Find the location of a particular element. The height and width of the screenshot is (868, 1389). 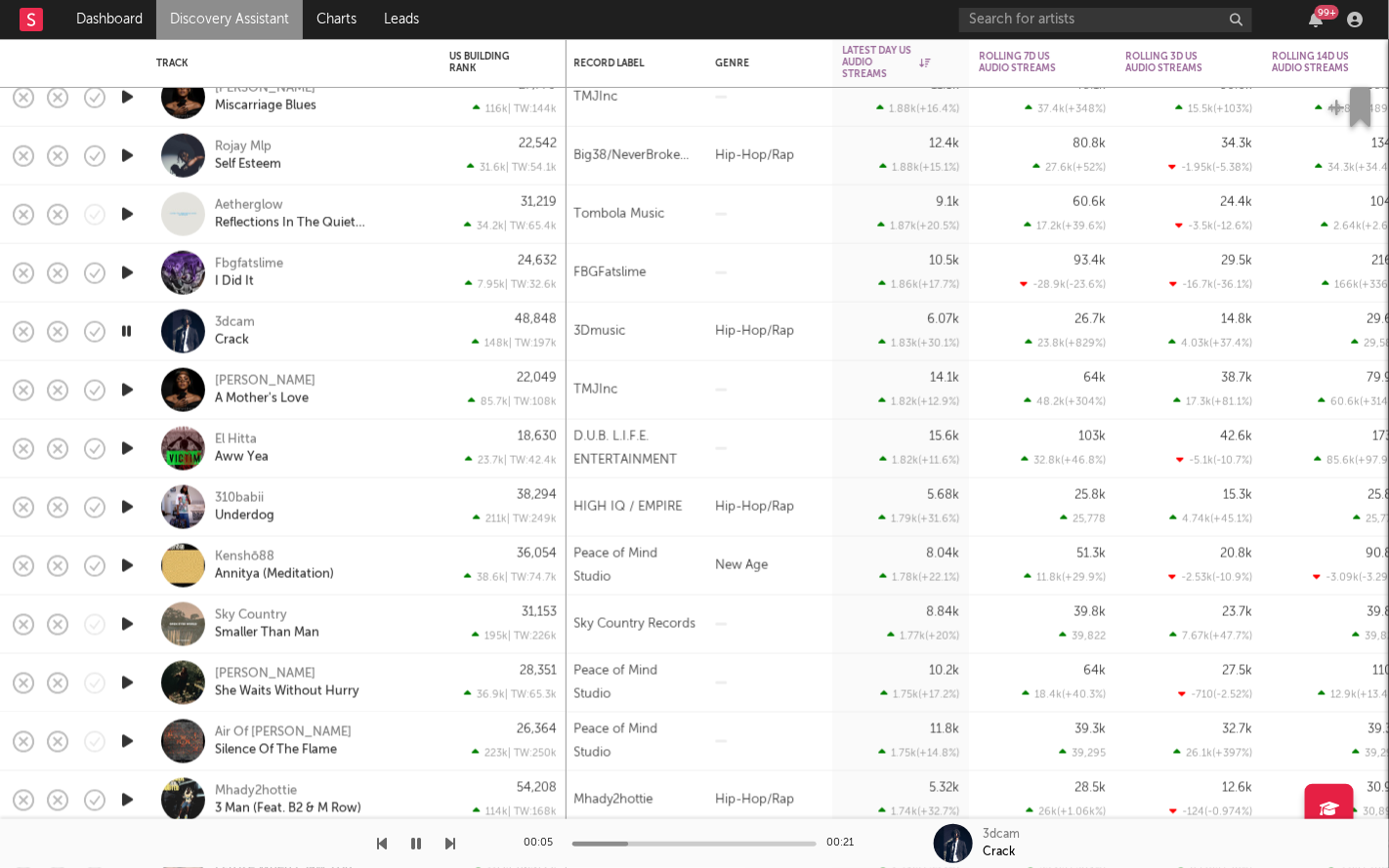

a: Kenshō88 is located at coordinates (245, 557).